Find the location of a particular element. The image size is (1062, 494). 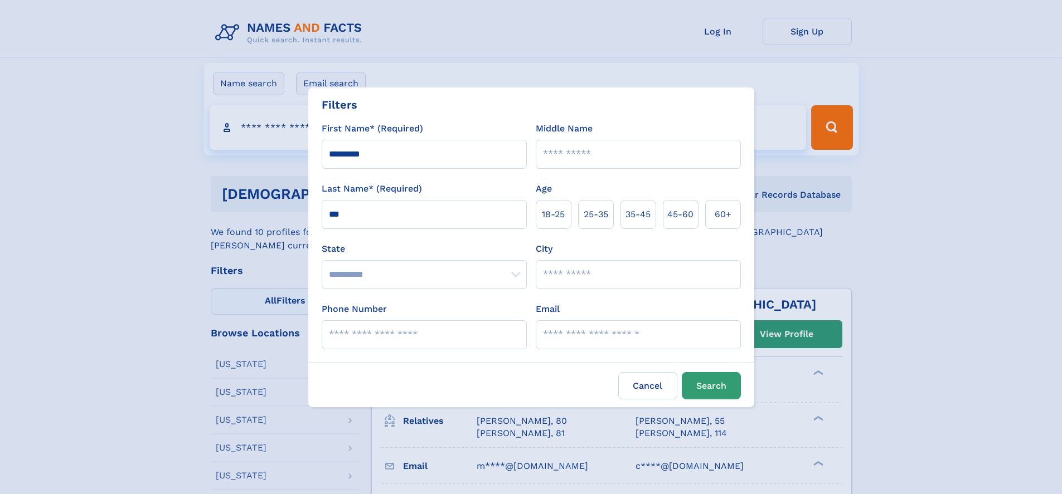

label: Middle Name is located at coordinates (564, 129).